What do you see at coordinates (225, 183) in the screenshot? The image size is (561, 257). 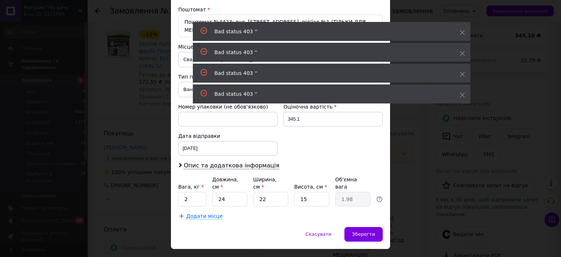 I see `label: Довжина, см` at bounding box center [225, 183].